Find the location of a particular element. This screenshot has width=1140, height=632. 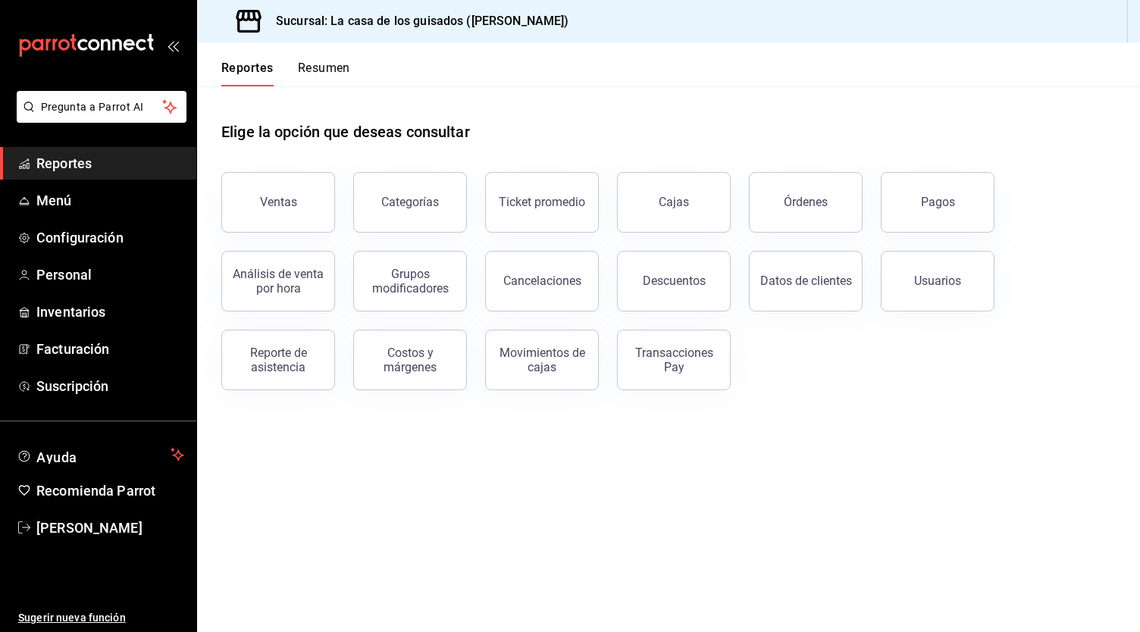

div: Movimientos de cajas is located at coordinates (542, 360).